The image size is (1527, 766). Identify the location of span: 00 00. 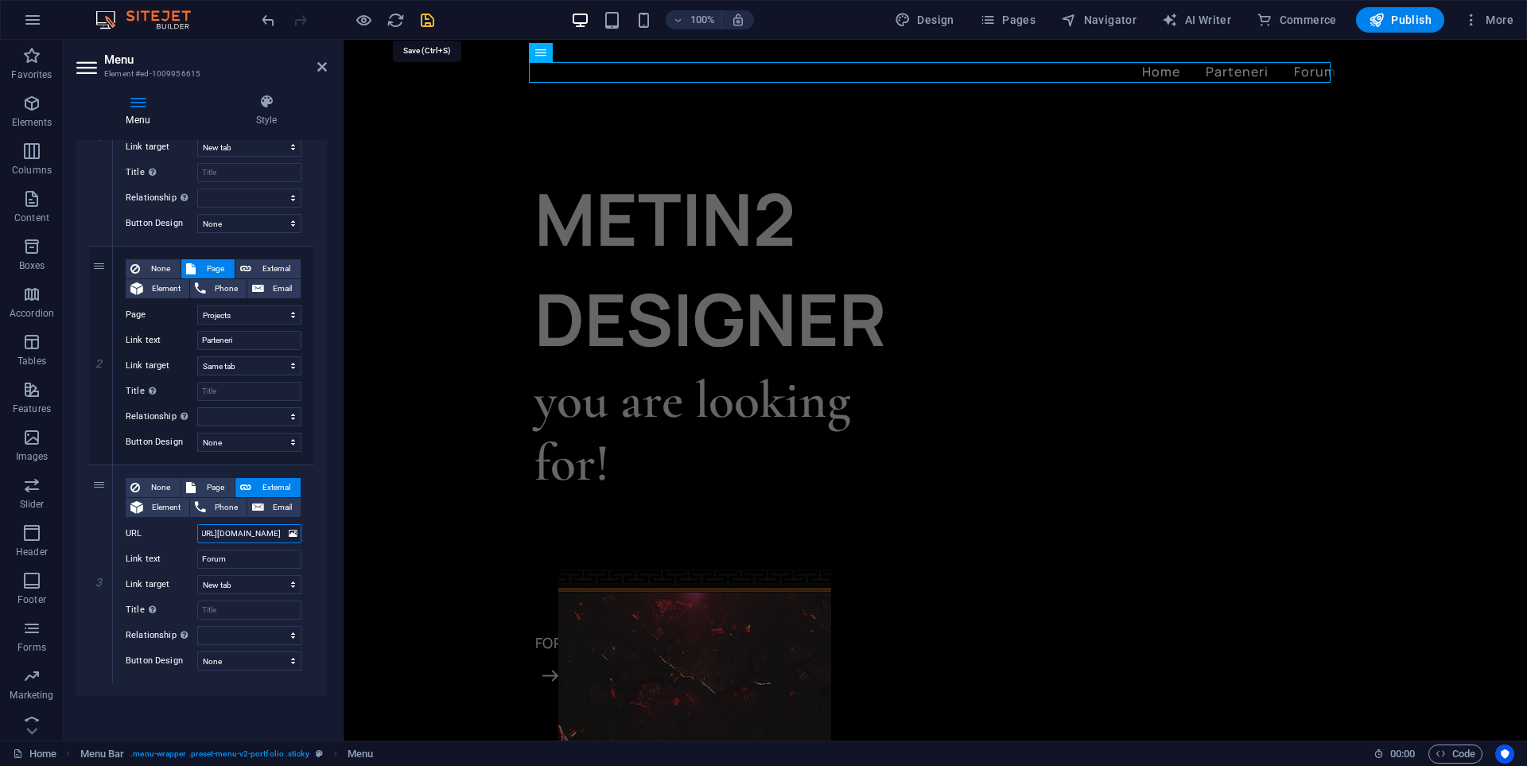
(1402, 754).